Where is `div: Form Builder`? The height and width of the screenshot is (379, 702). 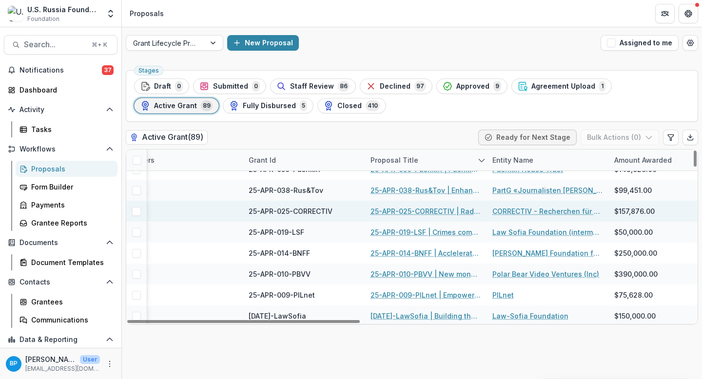
div: Form Builder is located at coordinates (70, 187).